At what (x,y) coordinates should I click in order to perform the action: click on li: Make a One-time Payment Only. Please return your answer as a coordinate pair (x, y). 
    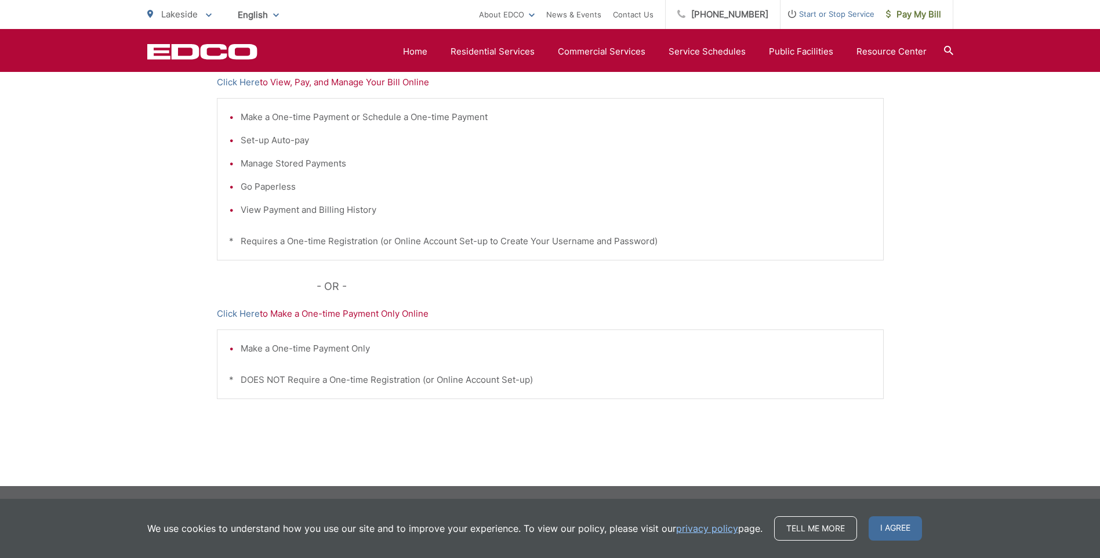
    Looking at the image, I should click on (556, 349).